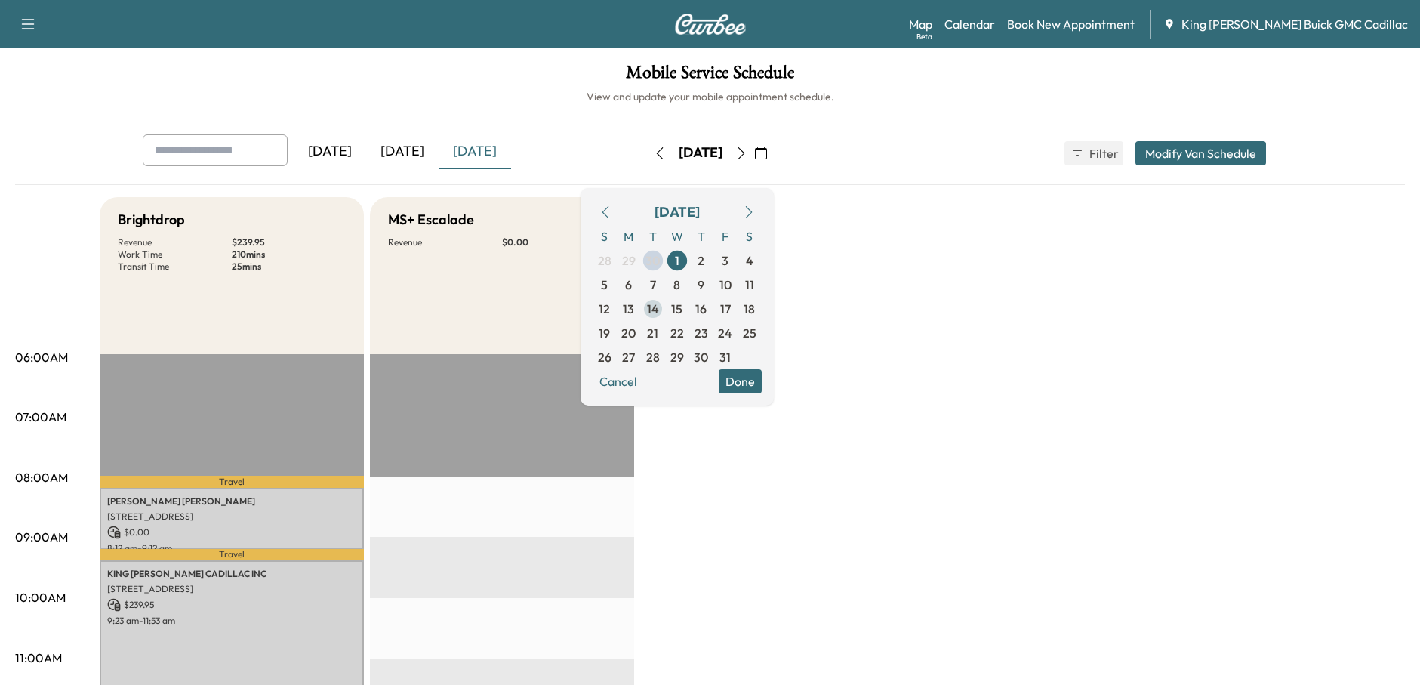 The height and width of the screenshot is (685, 1420). I want to click on p: 11:00AM, so click(39, 658).